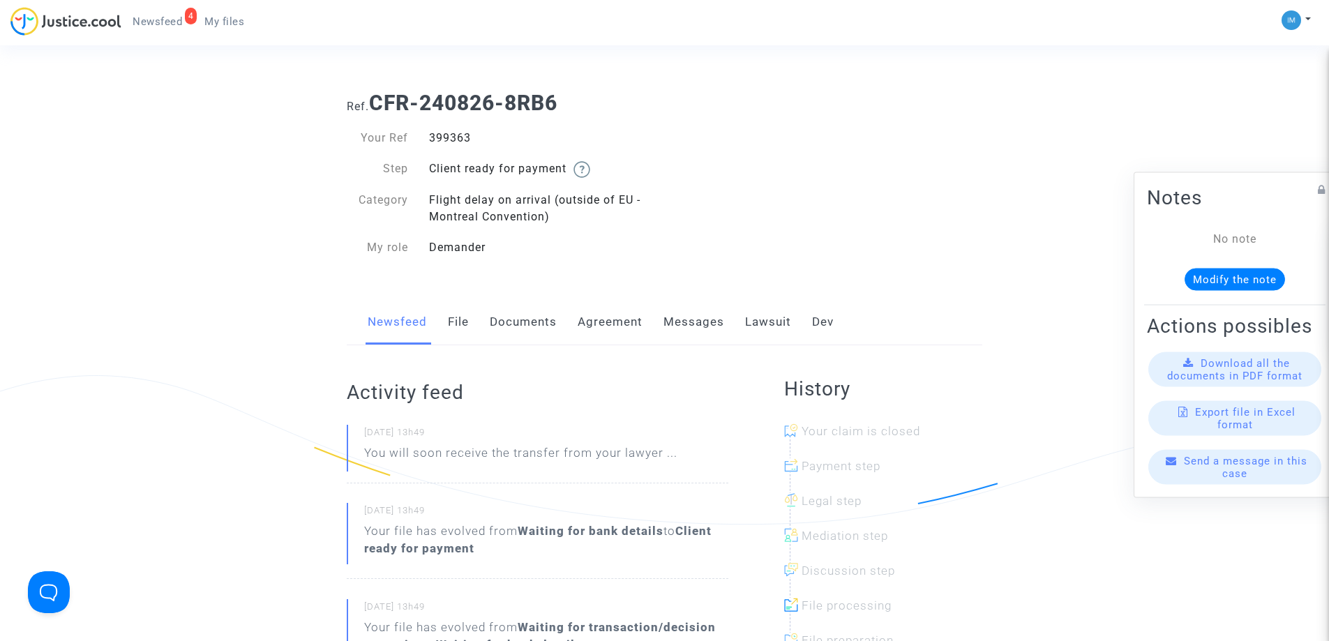 This screenshot has width=1329, height=641. I want to click on img: help.svg, so click(582, 169).